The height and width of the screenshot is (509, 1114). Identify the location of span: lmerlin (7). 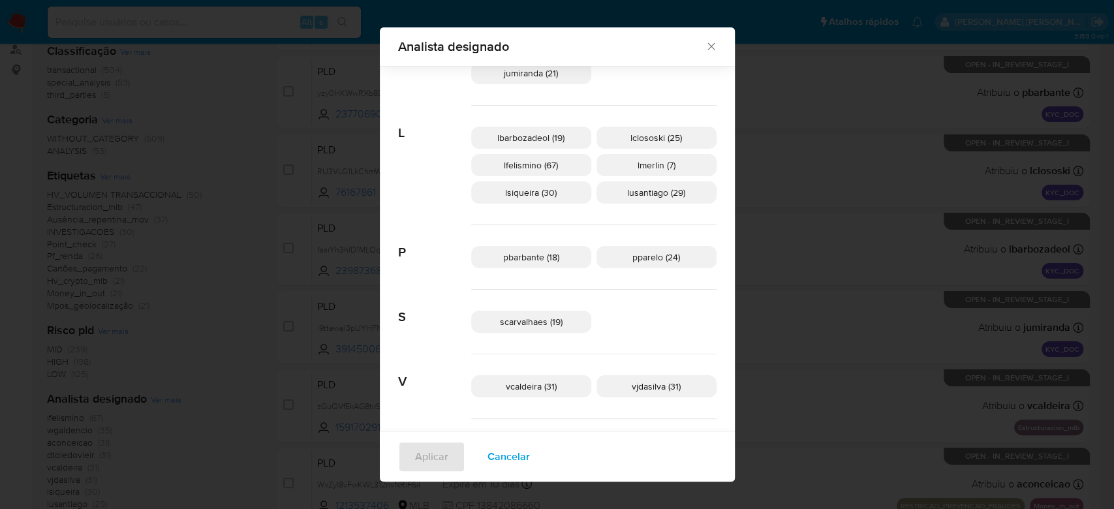
(657, 165).